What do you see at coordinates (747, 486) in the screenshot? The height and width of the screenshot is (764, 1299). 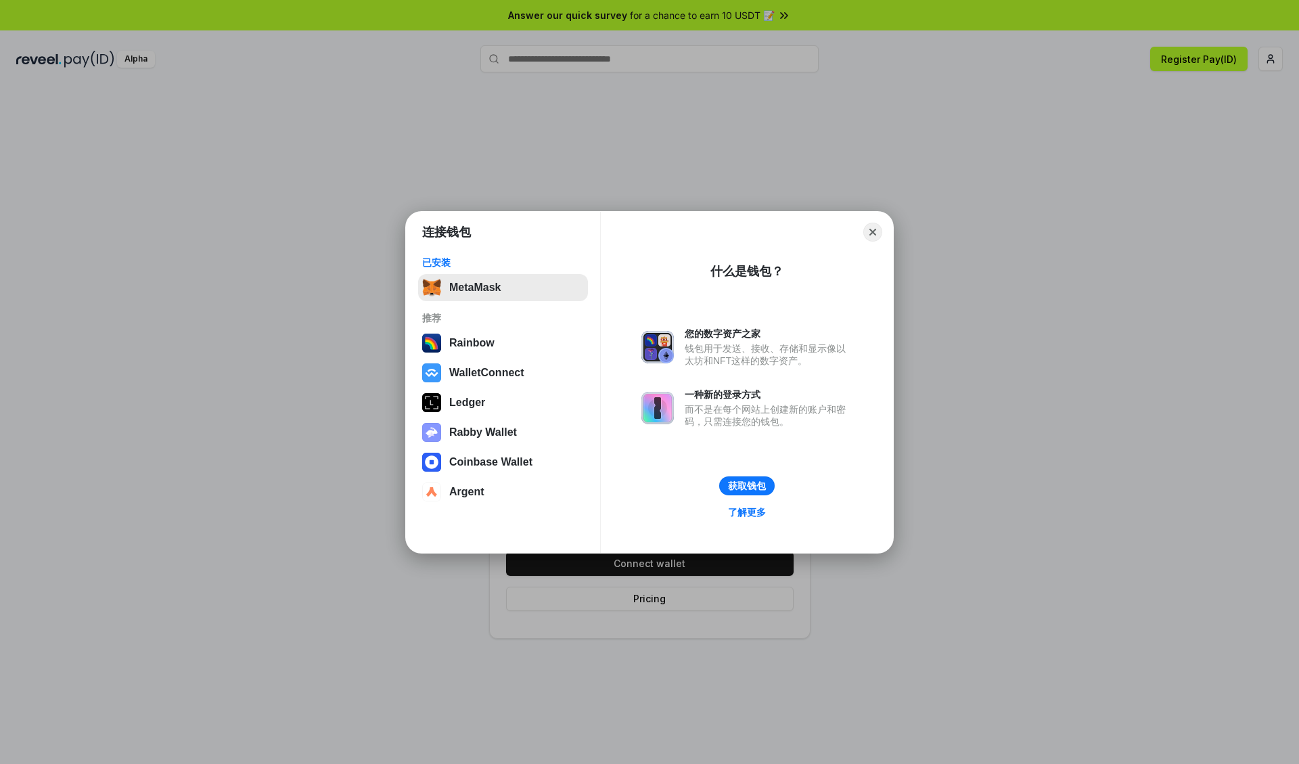 I see `button: 获取钱包` at bounding box center [747, 486].